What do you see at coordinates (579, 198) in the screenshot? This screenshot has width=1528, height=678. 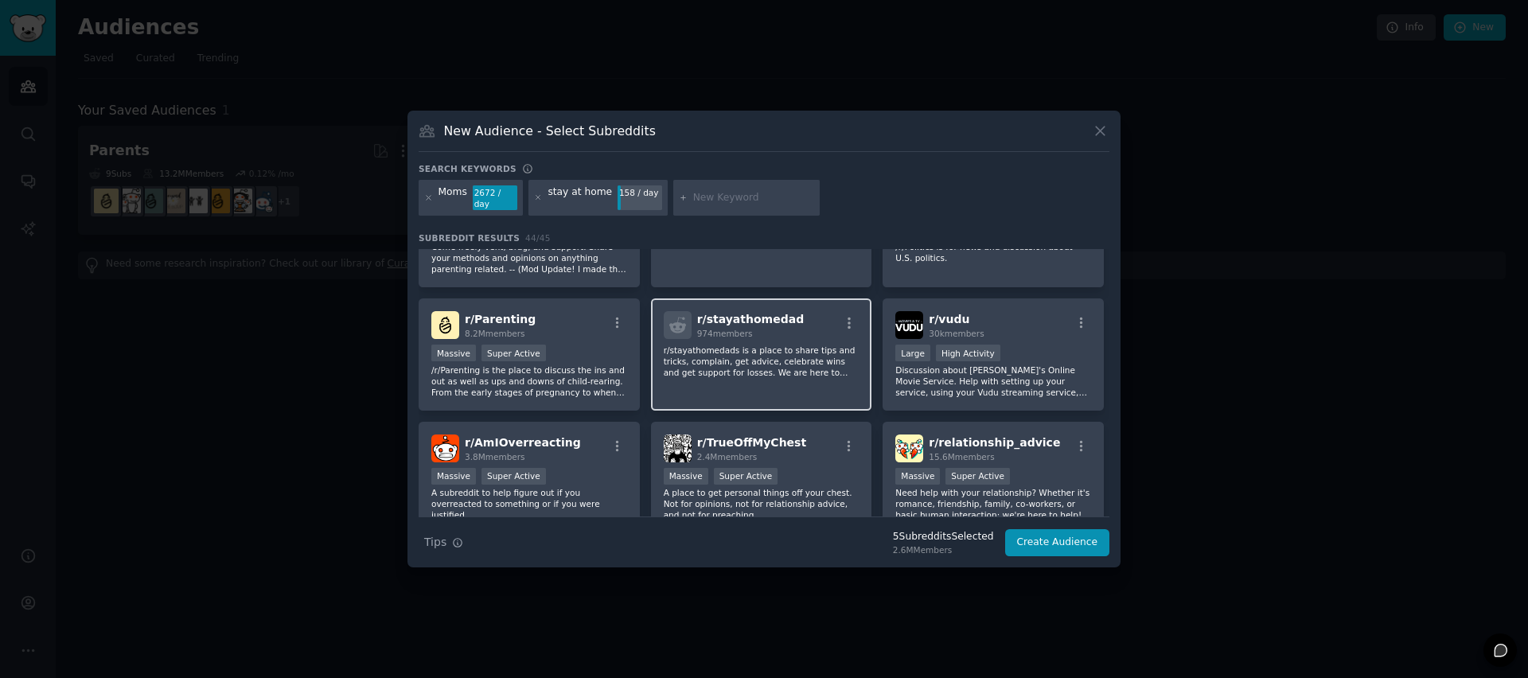 I see `div: stay at home` at bounding box center [579, 198].